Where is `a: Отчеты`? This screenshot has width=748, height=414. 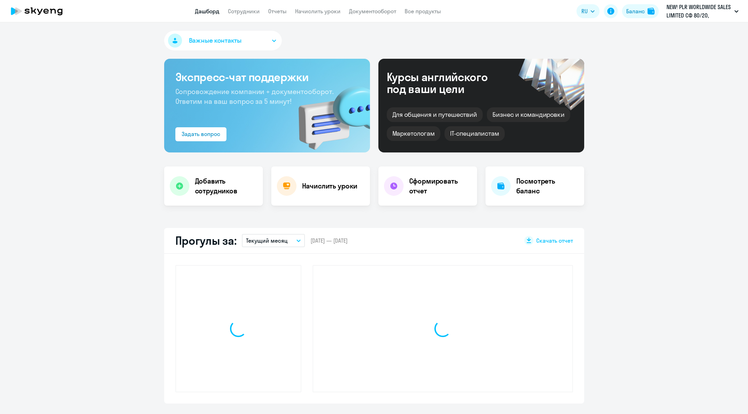 a: Отчеты is located at coordinates (277, 11).